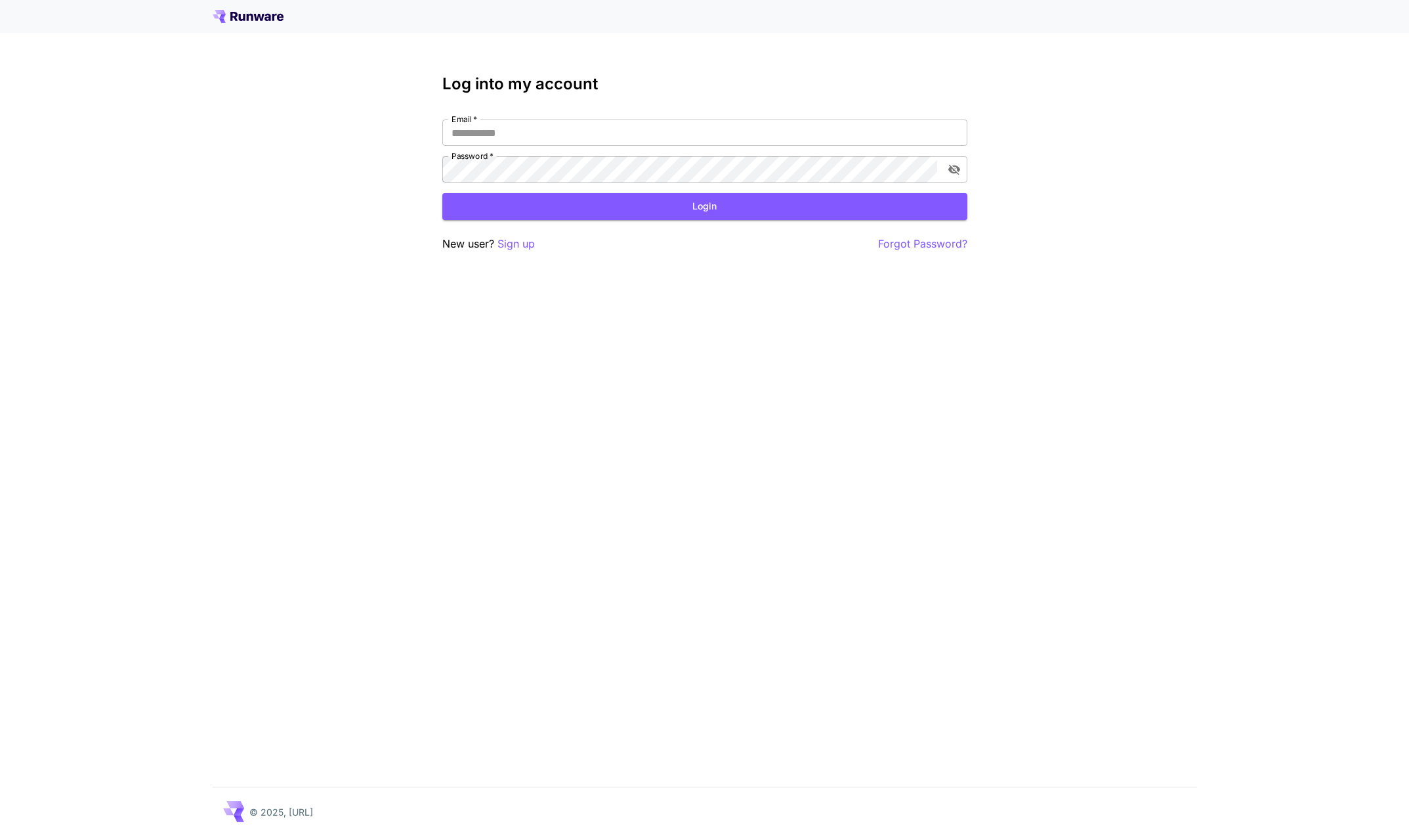  What do you see at coordinates (954, 169) in the screenshot?
I see `button: toggle password visibility` at bounding box center [954, 169].